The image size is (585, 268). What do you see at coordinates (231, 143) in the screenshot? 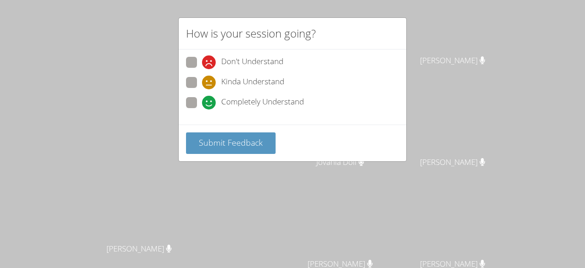
I see `button: Submit Feedback` at bounding box center [231, 143].